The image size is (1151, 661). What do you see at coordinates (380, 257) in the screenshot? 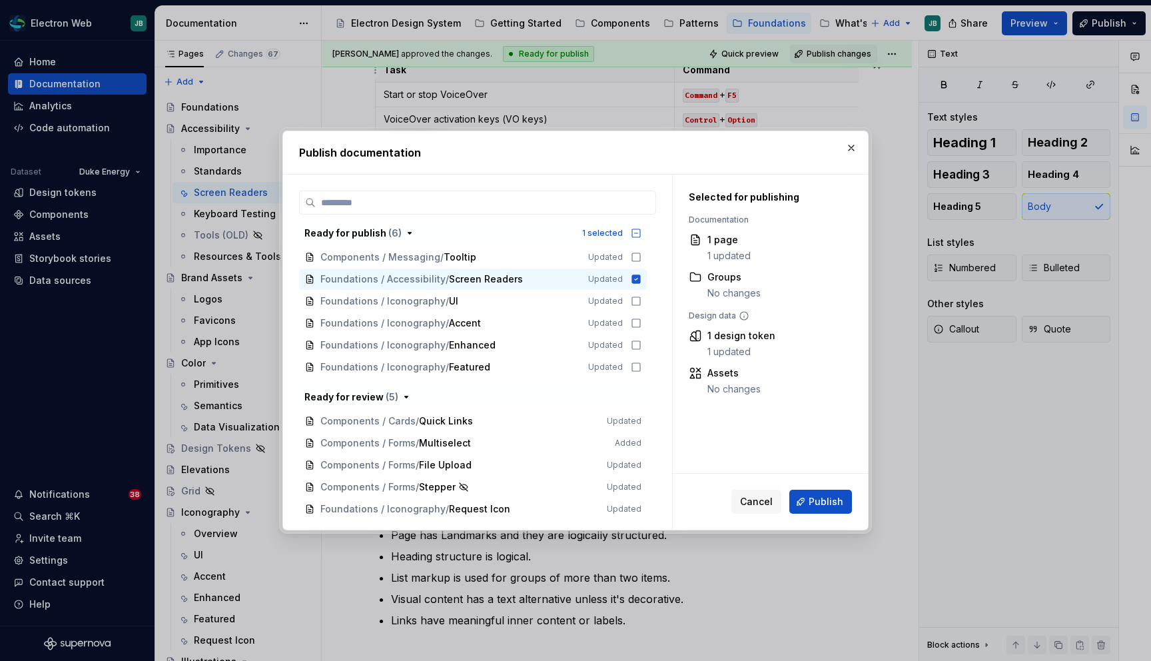
I see `span: Components / Messaging` at bounding box center [380, 257].